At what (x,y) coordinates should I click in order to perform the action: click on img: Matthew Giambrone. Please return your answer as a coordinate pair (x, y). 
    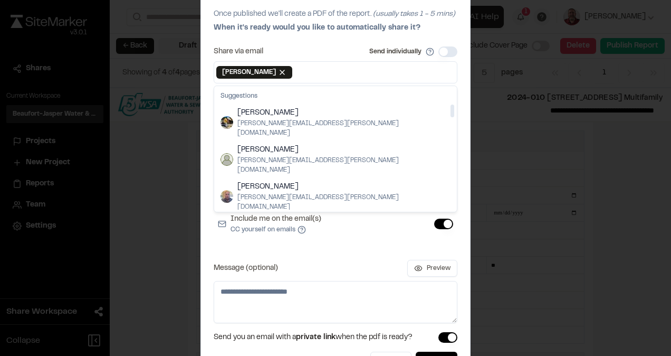
    Looking at the image, I should click on (227, 196).